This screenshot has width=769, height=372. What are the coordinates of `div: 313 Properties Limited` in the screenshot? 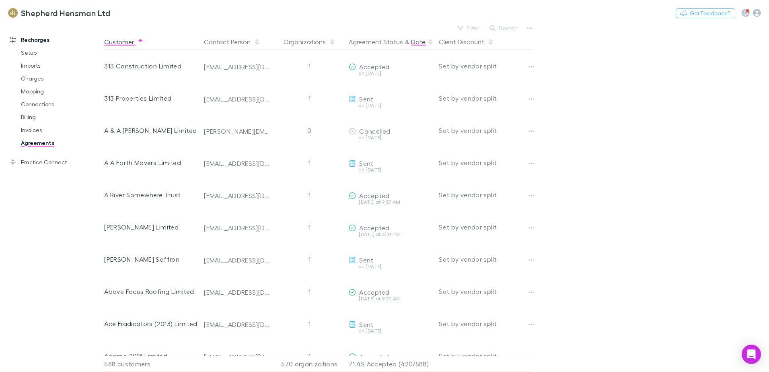 It's located at (151, 98).